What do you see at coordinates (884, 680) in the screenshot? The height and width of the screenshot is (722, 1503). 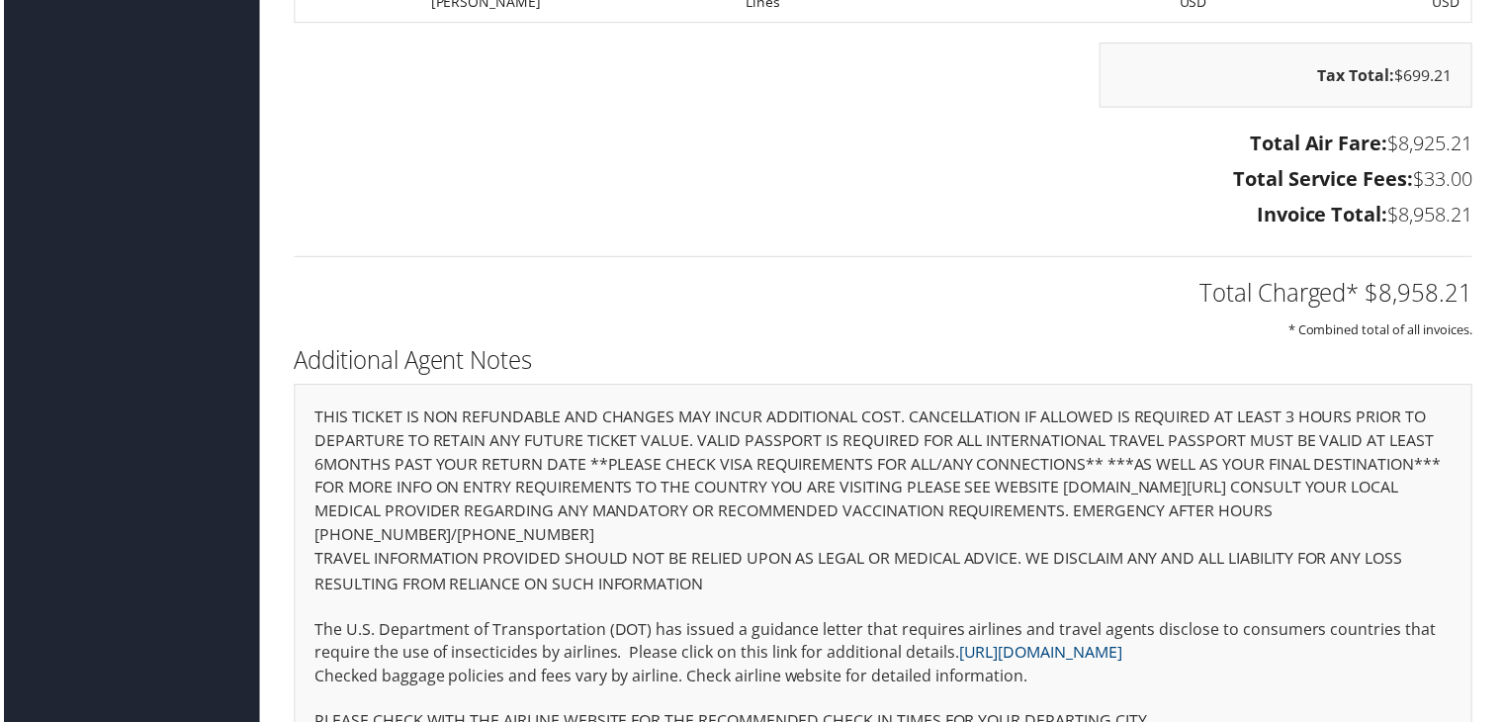 I see `p: Checked baggage policies and fees vary by airline. Check airline website for detailed information.` at bounding box center [884, 680].